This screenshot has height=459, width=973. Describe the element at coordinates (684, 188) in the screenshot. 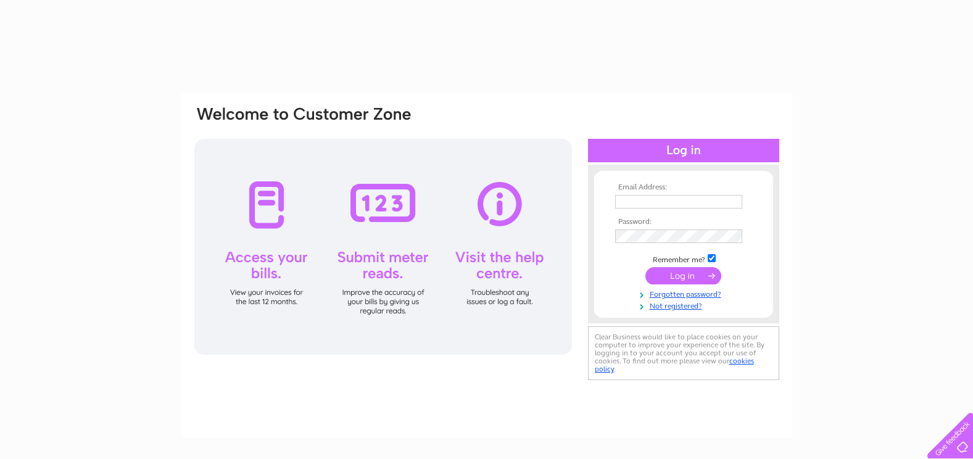

I see `th: Email Address:` at that location.